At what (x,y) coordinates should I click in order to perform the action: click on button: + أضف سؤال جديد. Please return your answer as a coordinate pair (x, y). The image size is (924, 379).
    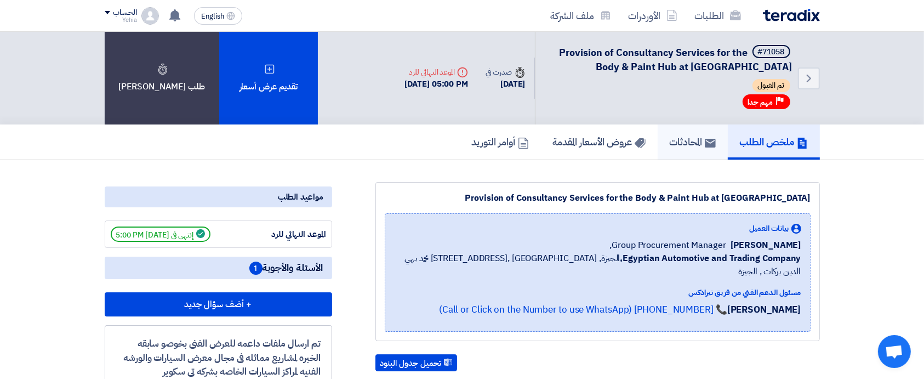
    Looking at the image, I should click on (218, 304).